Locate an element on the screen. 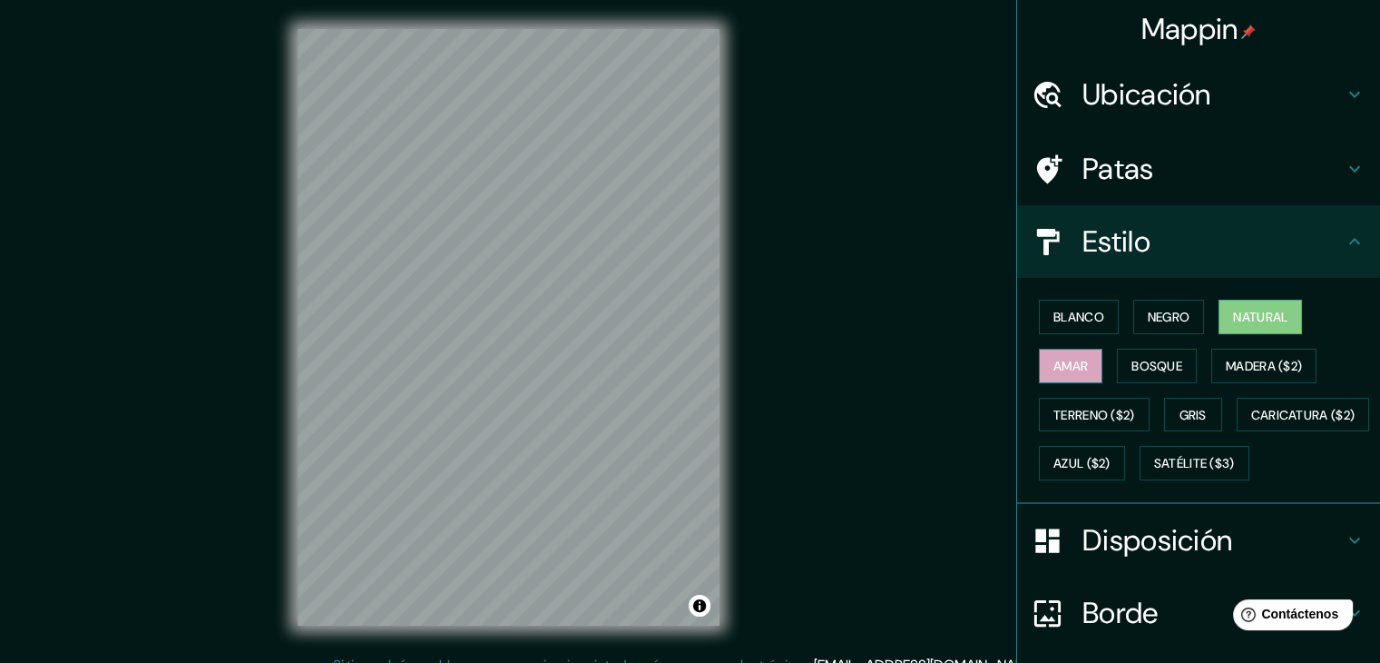 The image size is (1380, 663). button: Caricatura ($2) is located at coordinates (1303, 415).